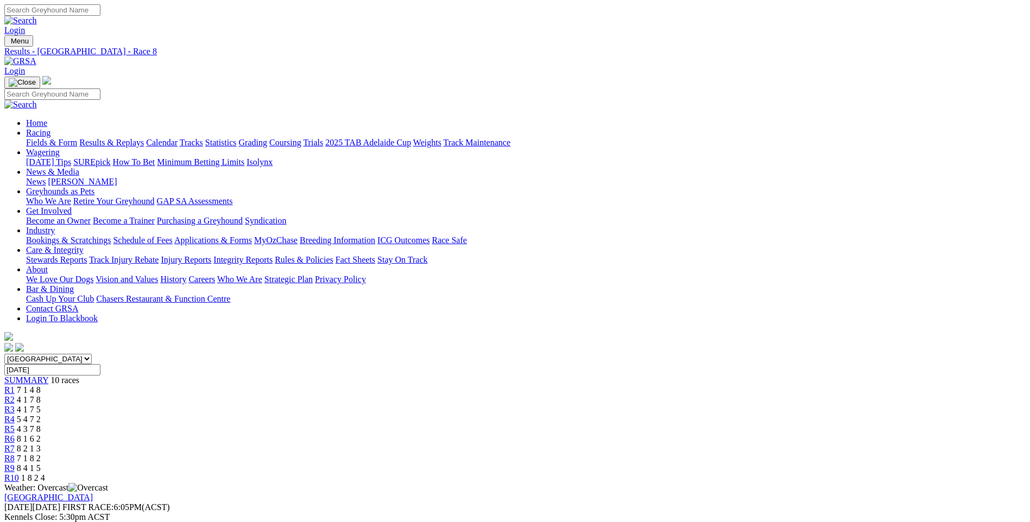 This screenshot has width=1030, height=522. What do you see at coordinates (20, 41) in the screenshot?
I see `span: Menu` at bounding box center [20, 41].